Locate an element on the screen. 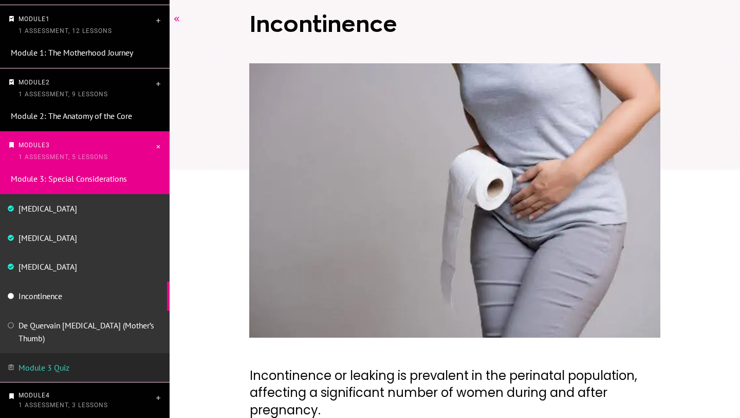 This screenshot has width=740, height=418. span: Incontinence is located at coordinates (323, 24).